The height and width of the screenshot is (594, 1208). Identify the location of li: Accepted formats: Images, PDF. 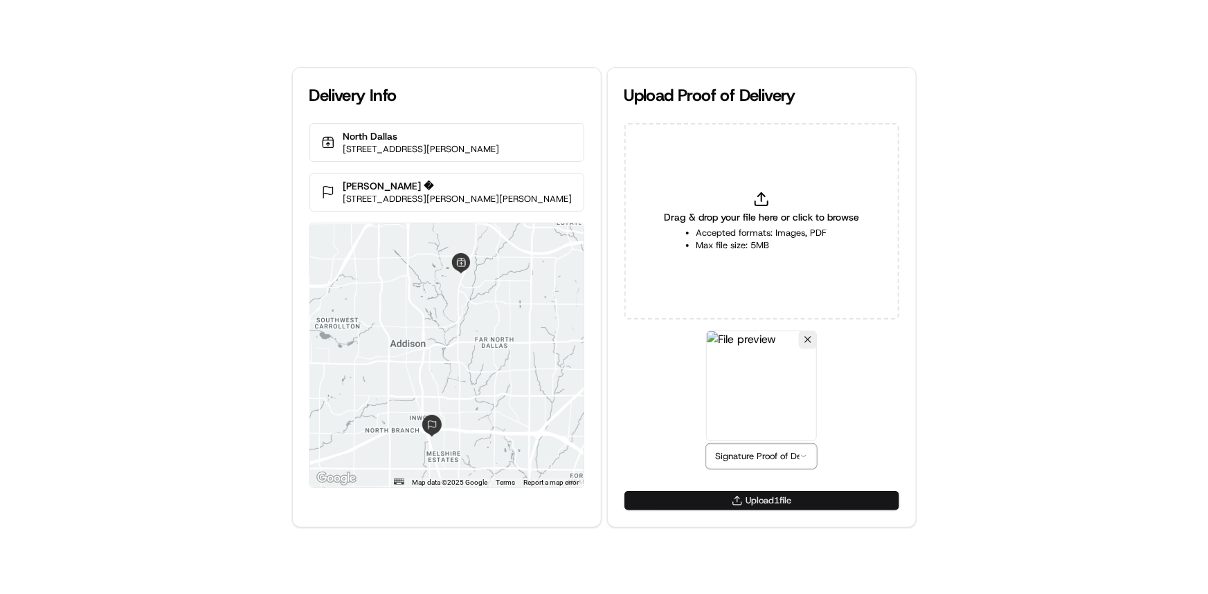
(761, 233).